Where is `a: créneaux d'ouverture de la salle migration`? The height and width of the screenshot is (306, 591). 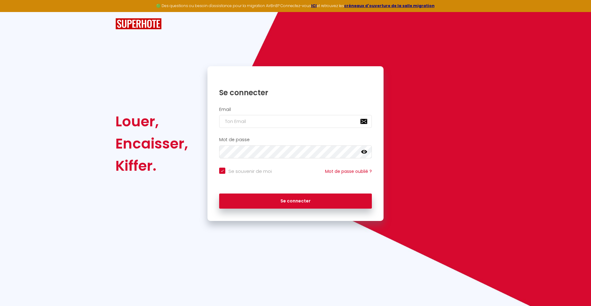
a: créneaux d'ouverture de la salle migration is located at coordinates (389, 6).